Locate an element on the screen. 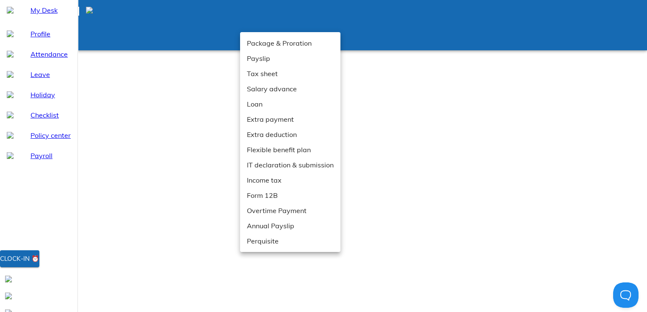 This screenshot has width=647, height=312. li: Perquisite is located at coordinates (290, 241).